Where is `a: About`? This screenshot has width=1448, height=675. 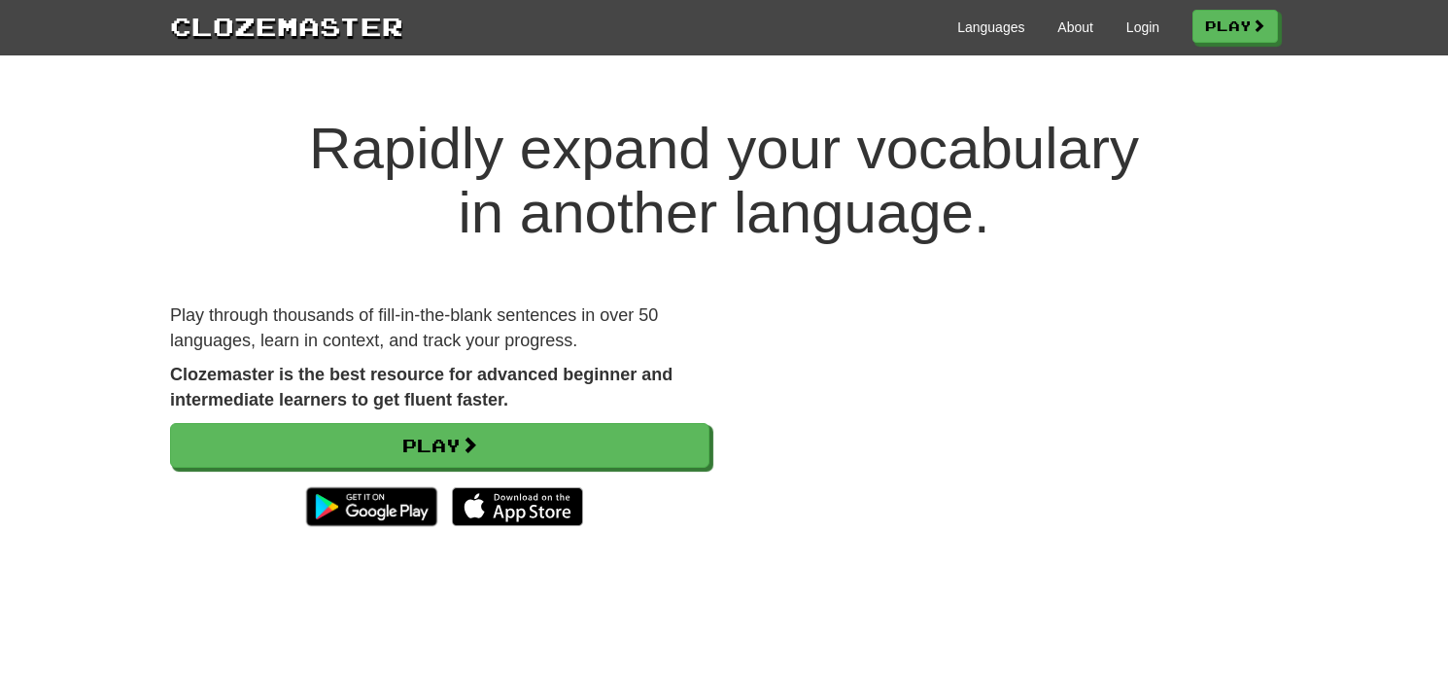
a: About is located at coordinates (1075, 27).